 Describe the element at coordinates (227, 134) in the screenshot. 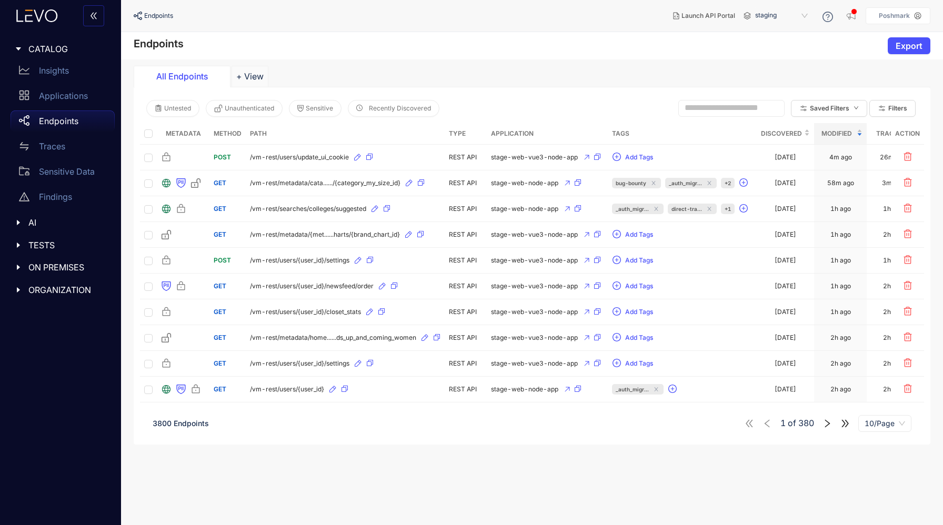

I see `th: Method` at that location.